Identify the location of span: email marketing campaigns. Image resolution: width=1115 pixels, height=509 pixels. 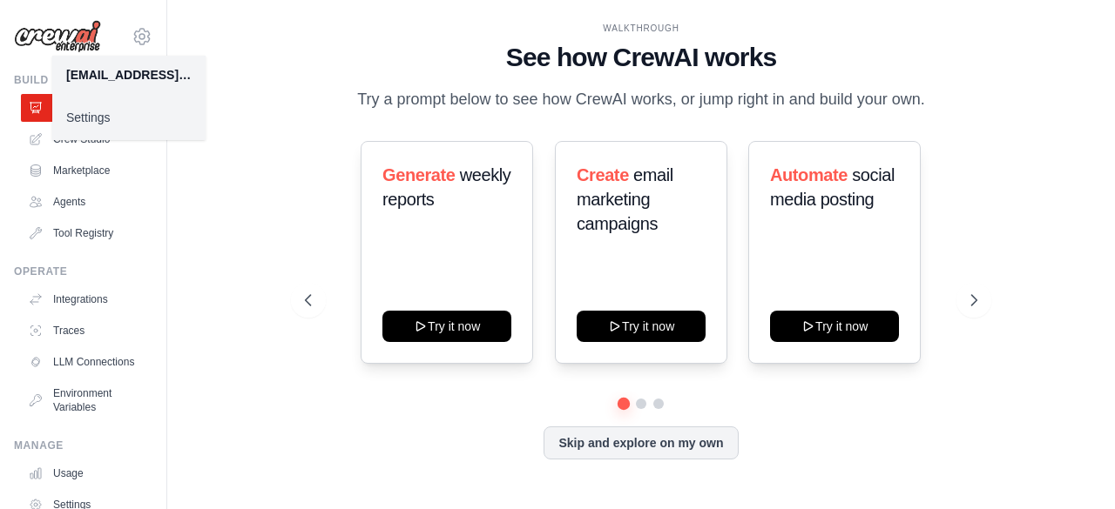
(624, 199).